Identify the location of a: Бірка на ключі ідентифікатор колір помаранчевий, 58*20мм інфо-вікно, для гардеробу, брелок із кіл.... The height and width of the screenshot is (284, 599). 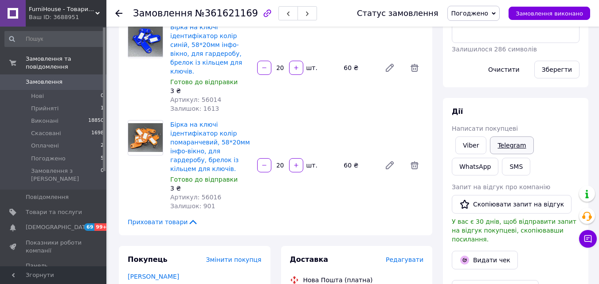
(210, 147).